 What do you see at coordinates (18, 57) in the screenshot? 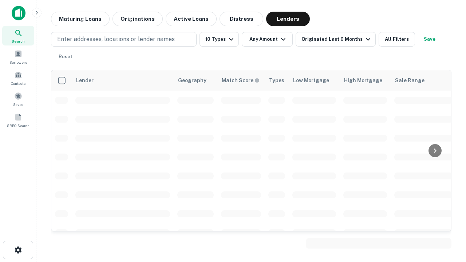
I see `div: Borrowers` at bounding box center [18, 57].